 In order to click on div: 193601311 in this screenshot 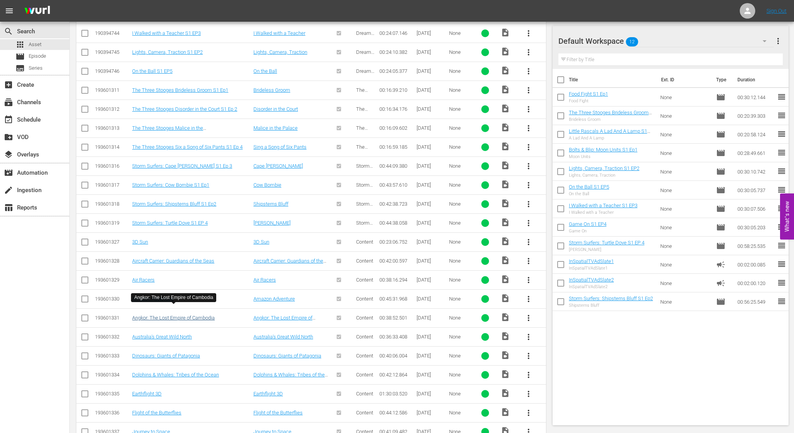, I will do `click(112, 90)`.